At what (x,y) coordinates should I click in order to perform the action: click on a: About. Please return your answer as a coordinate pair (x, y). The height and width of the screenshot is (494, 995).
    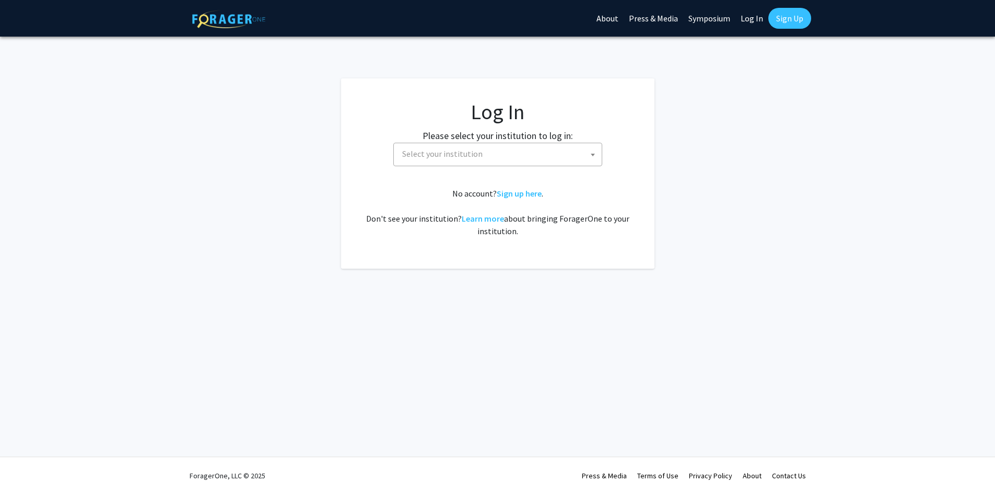
    Looking at the image, I should click on (752, 475).